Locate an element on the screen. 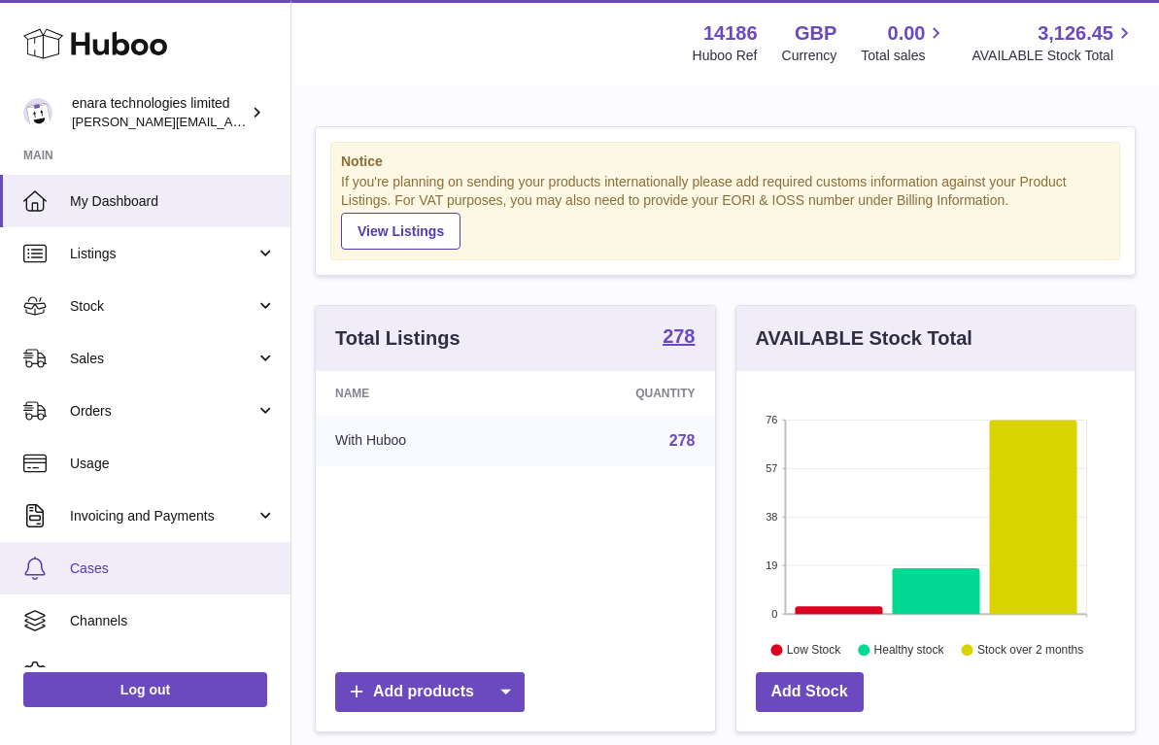 The image size is (1159, 745). span: Stock is located at coordinates (162, 306).